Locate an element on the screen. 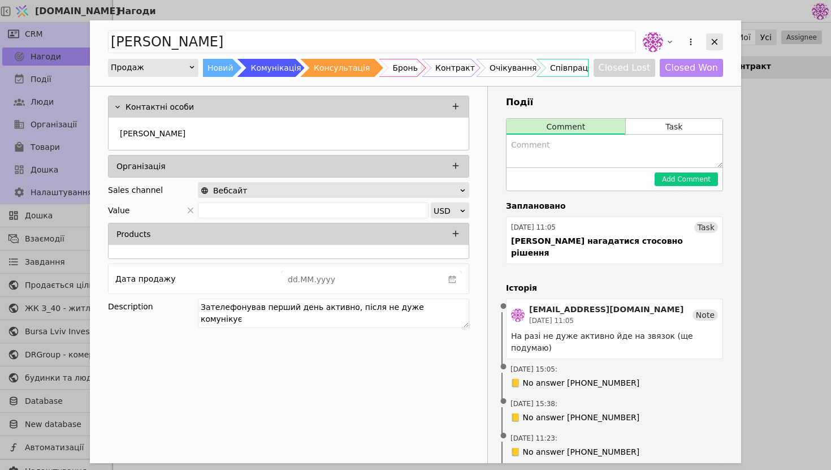  h3: Події is located at coordinates (615, 102).